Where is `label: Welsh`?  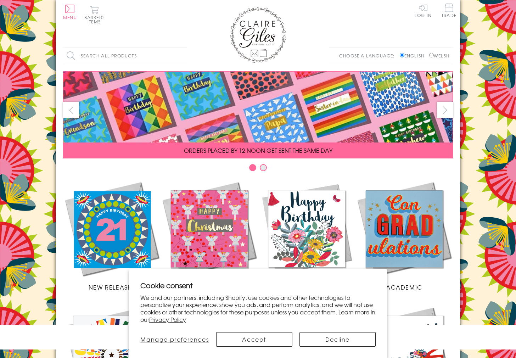 label: Welsh is located at coordinates (439, 56).